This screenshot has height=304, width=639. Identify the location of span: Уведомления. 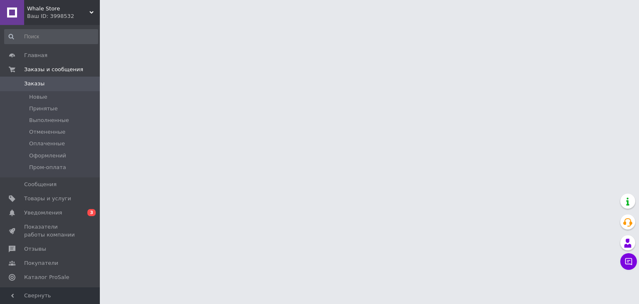
(43, 213).